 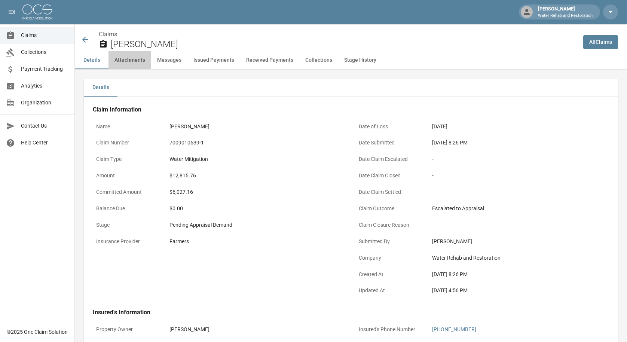 I want to click on p: Company, so click(x=389, y=258).